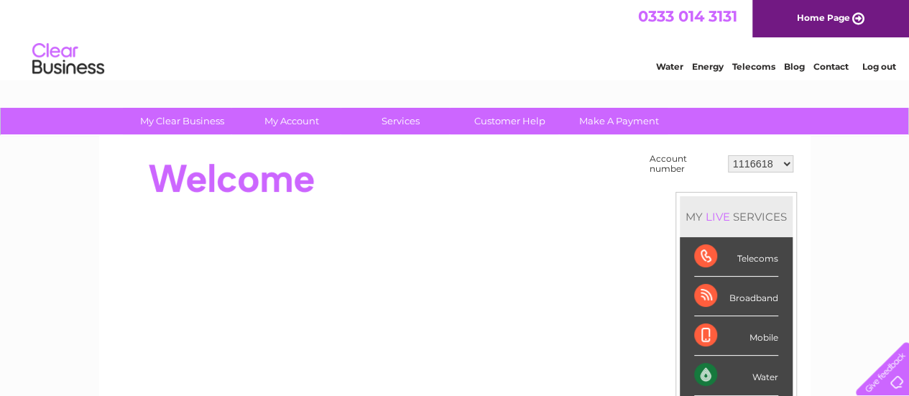  Describe the element at coordinates (684, 164) in the screenshot. I see `td: Account number` at that location.